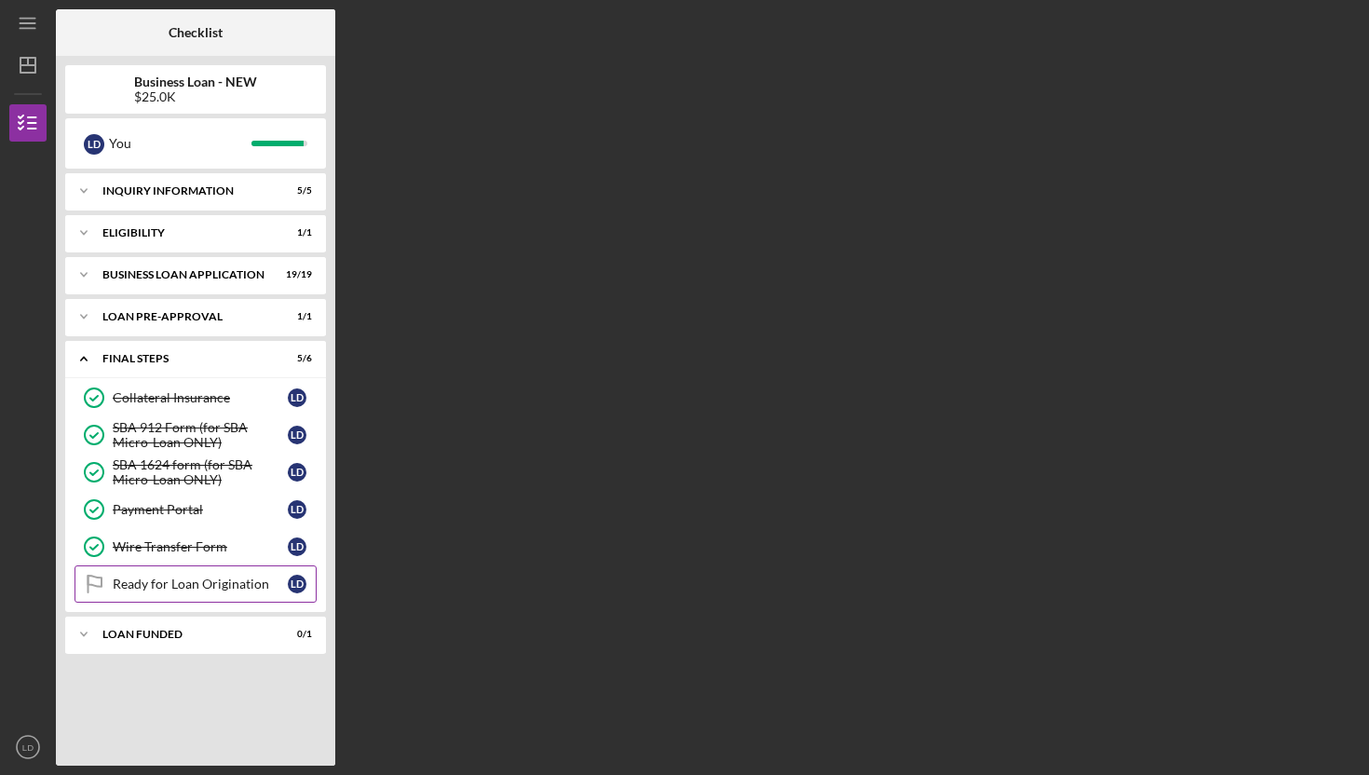  What do you see at coordinates (200, 510) in the screenshot?
I see `div: Payment Portal` at bounding box center [200, 510].